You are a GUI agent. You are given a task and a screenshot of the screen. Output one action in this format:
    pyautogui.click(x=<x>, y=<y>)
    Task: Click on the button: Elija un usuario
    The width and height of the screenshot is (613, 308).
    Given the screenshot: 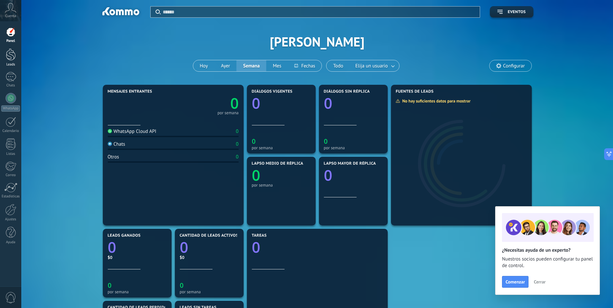 What is the action you would take?
    pyautogui.click(x=375, y=66)
    